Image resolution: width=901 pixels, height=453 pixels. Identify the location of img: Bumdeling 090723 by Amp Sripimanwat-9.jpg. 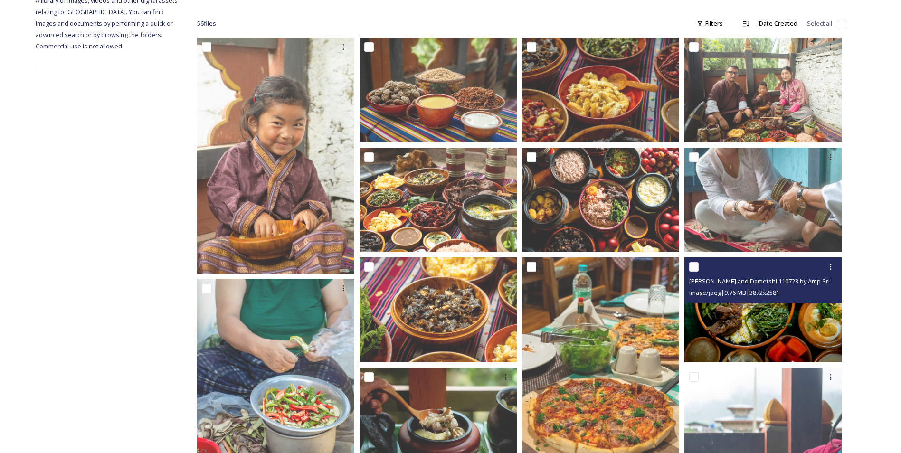
(600, 90).